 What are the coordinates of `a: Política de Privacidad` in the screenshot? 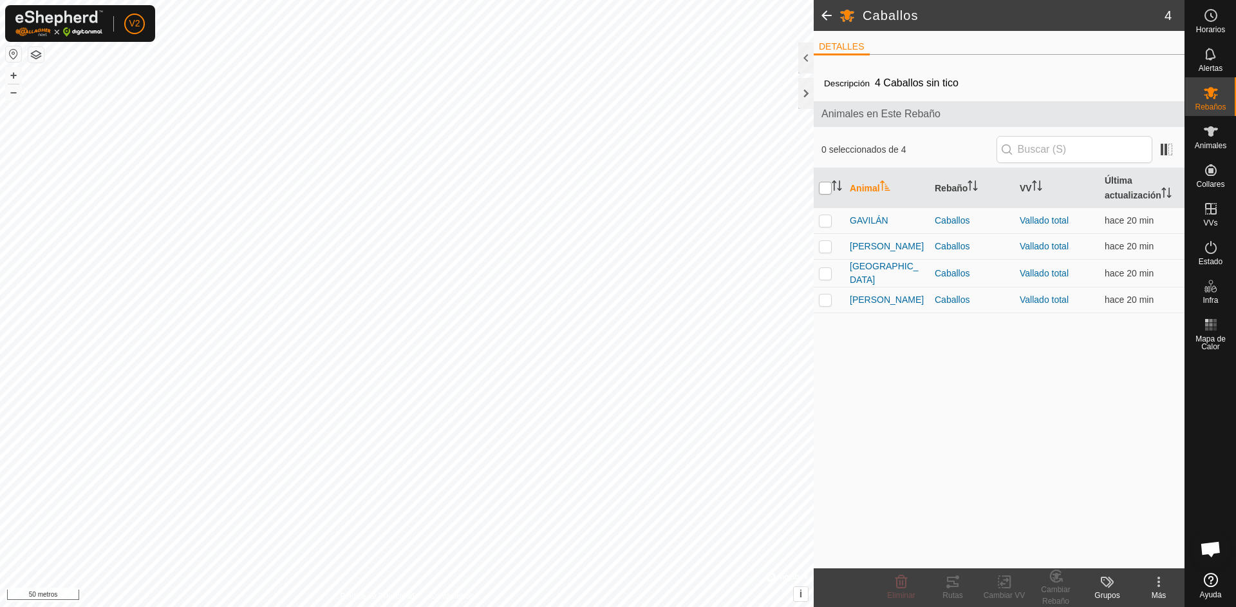 It's located at (377, 596).